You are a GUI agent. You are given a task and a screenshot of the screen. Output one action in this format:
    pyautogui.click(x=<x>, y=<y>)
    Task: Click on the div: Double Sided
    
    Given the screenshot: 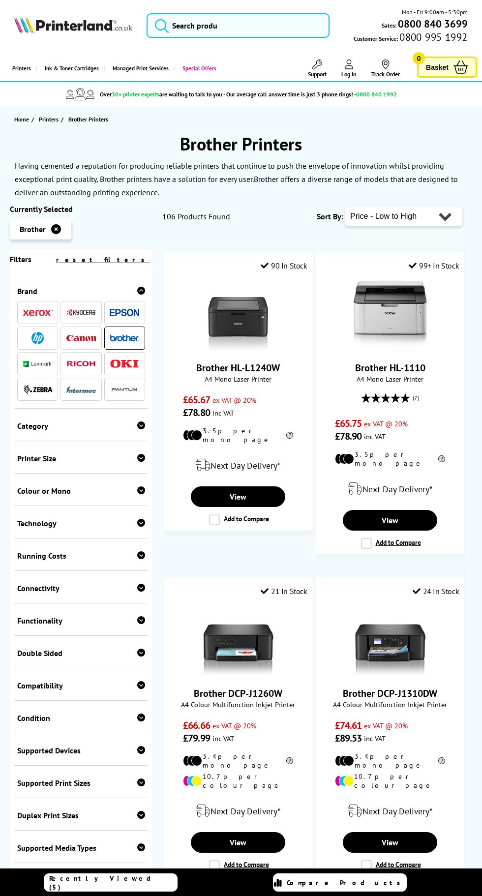 What is the action you would take?
    pyautogui.click(x=81, y=653)
    